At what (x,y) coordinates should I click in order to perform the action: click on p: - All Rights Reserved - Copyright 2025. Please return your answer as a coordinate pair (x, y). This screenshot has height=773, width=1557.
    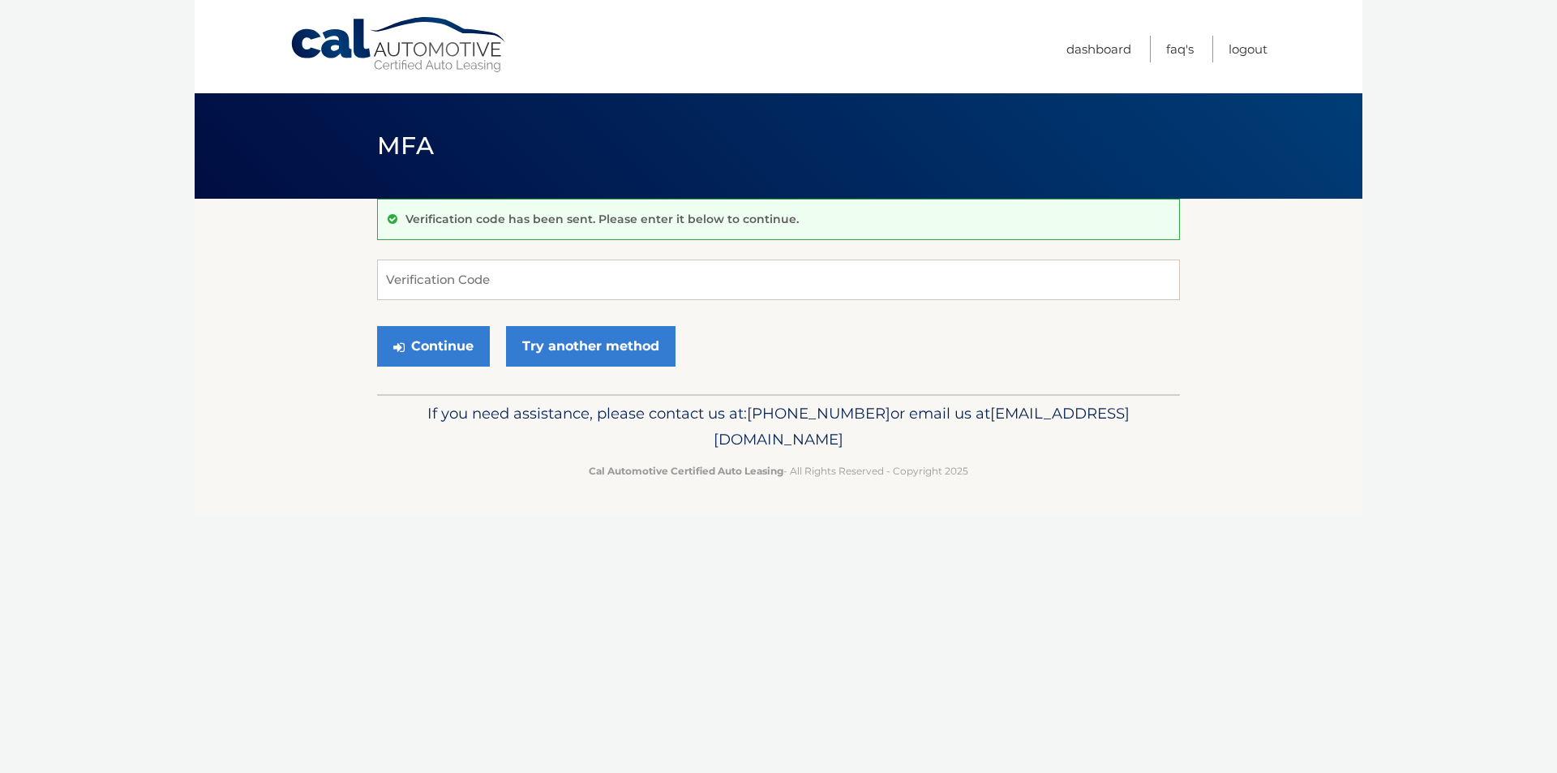
    Looking at the image, I should click on (778, 470).